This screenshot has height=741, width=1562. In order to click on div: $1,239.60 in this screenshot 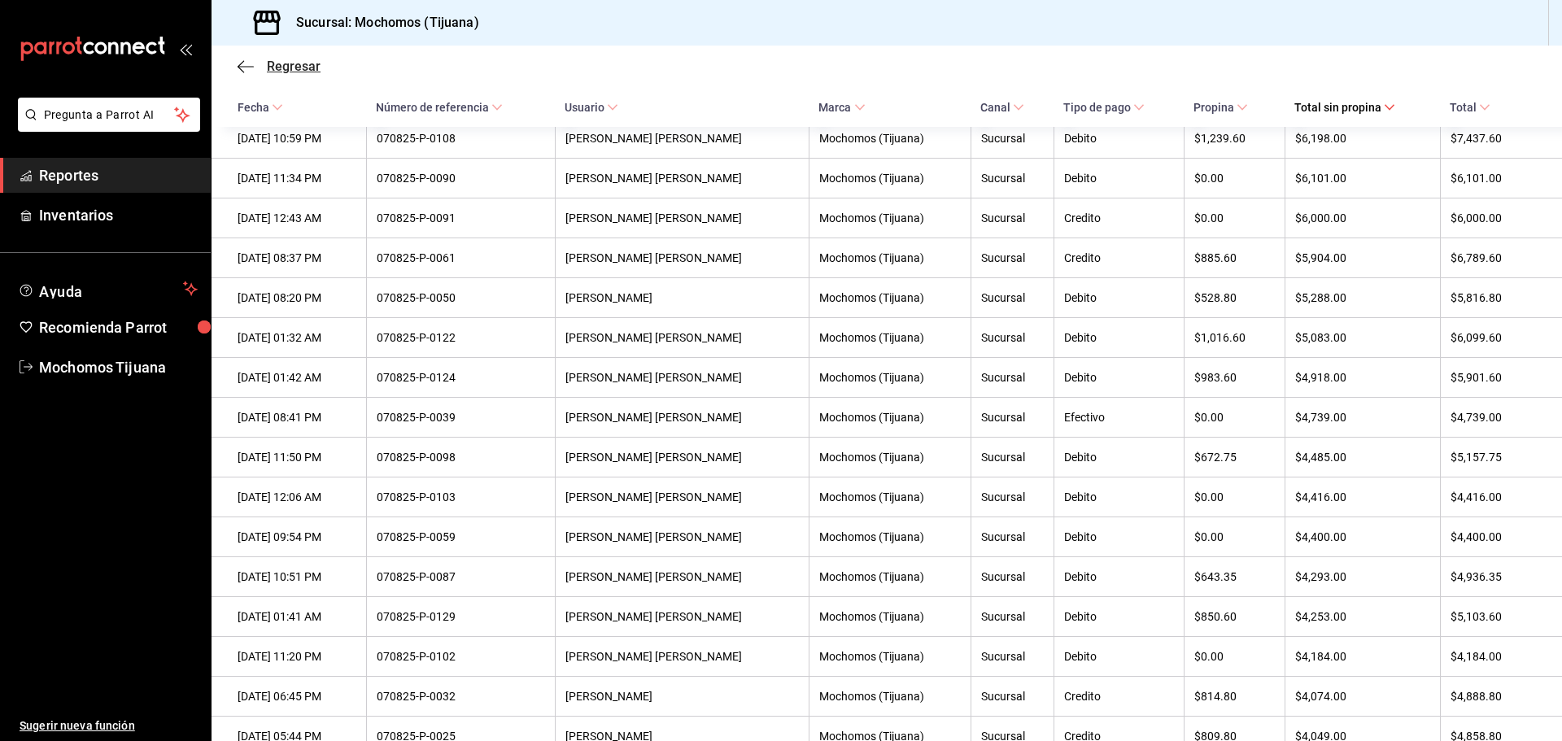, I will do `click(1234, 138)`.